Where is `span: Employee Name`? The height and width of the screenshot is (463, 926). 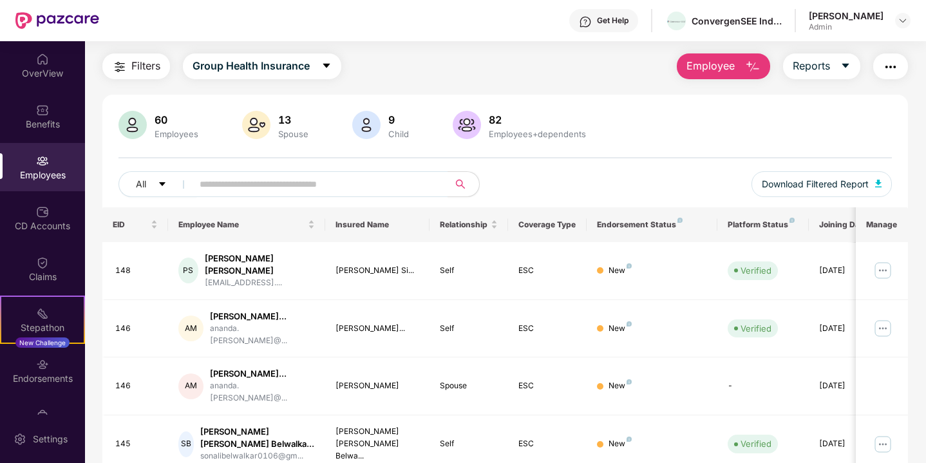
span: Employee Name is located at coordinates (241, 225).